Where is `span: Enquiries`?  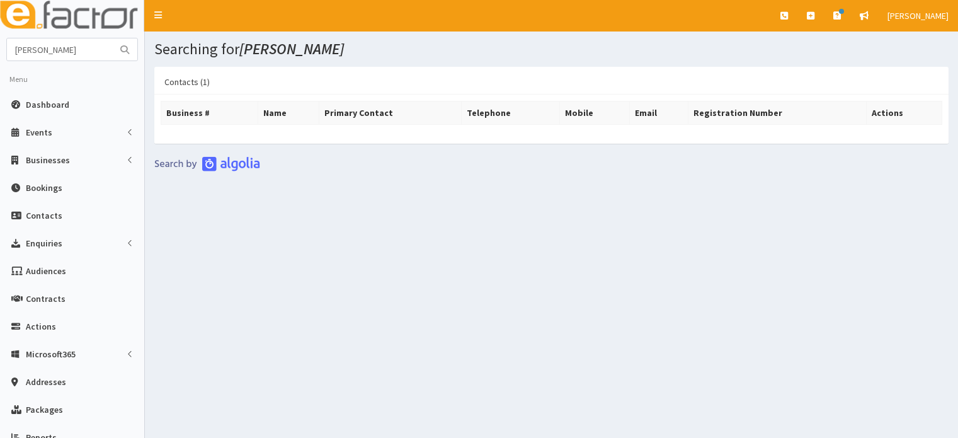 span: Enquiries is located at coordinates (44, 243).